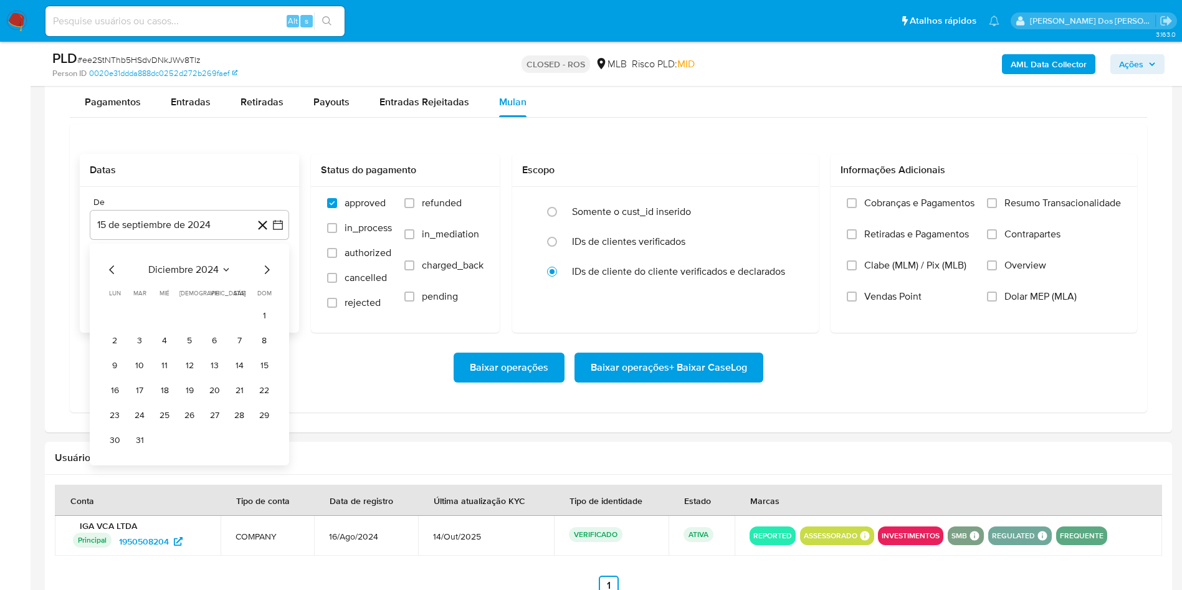  Describe the element at coordinates (69, 74) in the screenshot. I see `b: Person ID` at that location.